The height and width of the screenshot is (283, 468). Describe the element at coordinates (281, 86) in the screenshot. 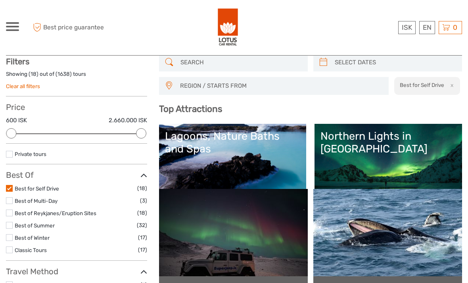

I see `span: REGION / STARTS FROM` at that location.